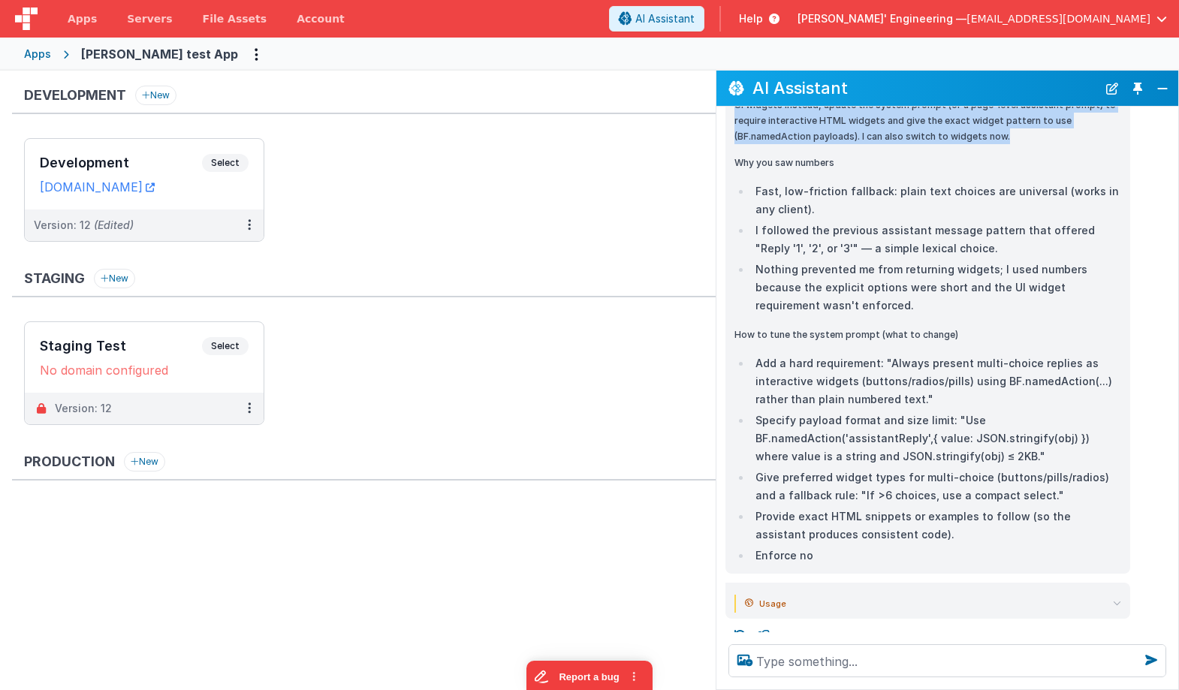 This screenshot has height=690, width=1179. What do you see at coordinates (121, 346) in the screenshot?
I see `h3: Staging Test` at bounding box center [121, 346].